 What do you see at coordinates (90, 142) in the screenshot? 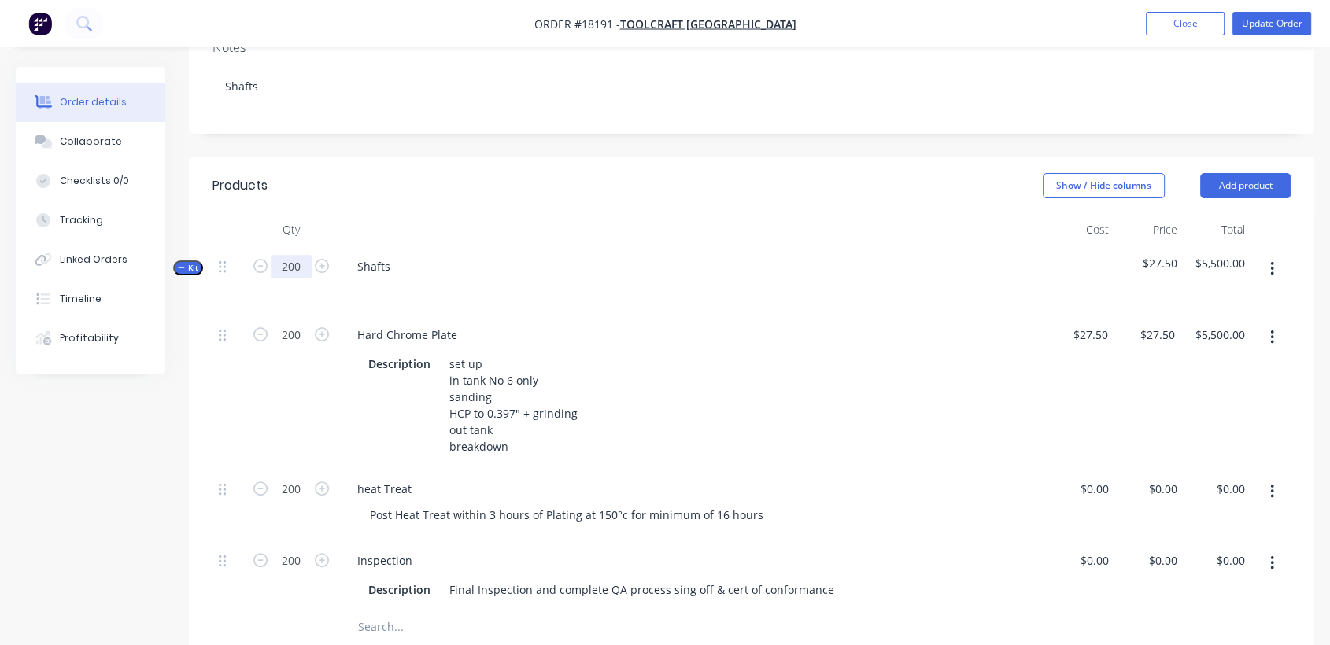
I see `div: Collaborate` at bounding box center [90, 142].